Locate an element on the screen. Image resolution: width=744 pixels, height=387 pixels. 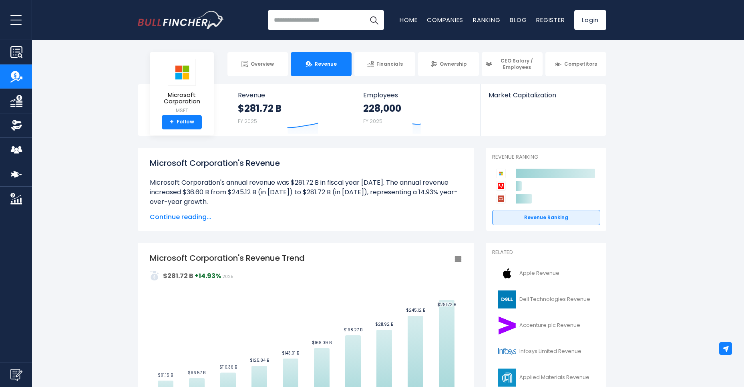
span: 2025 is located at coordinates (228, 276).